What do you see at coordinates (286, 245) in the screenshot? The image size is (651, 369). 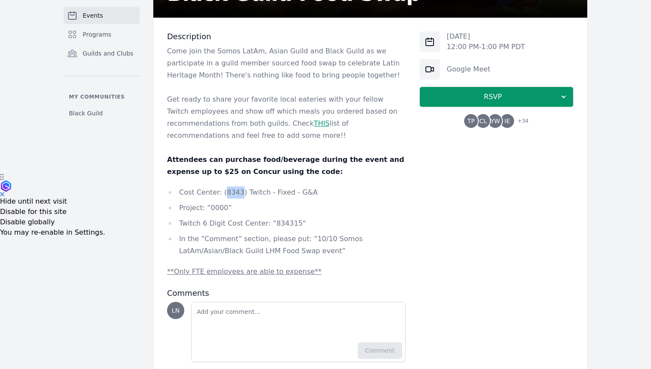 I see `li: In the “Comment” section, please put: “10/10 Somos LatAm/Asian/Black Guild LHM Food Swap event”` at bounding box center [286, 245].